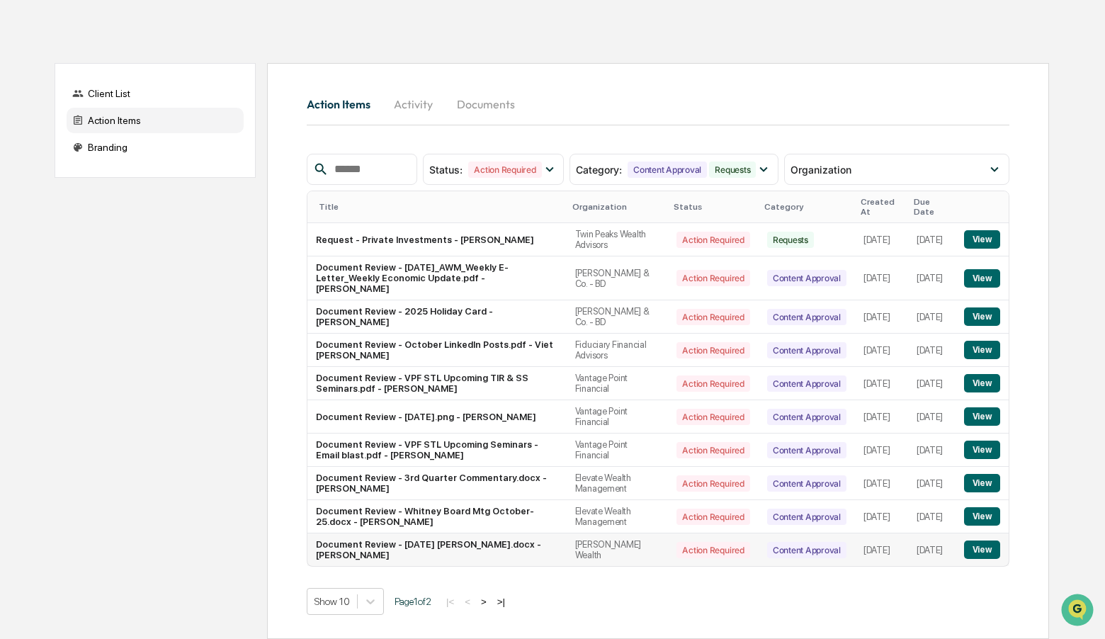 This screenshot has width=1105, height=639. I want to click on p: How can we help?, so click(136, 41).